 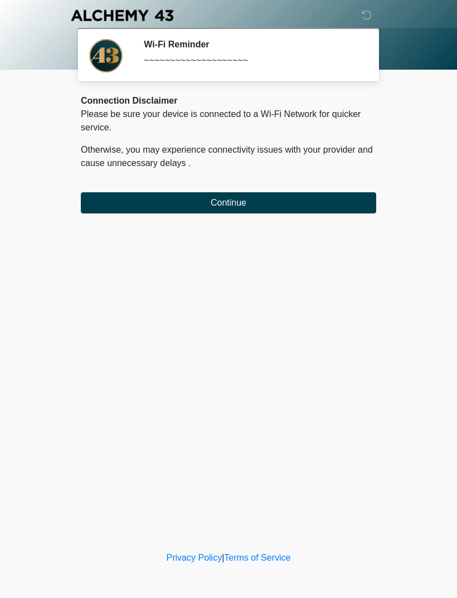 What do you see at coordinates (122, 15) in the screenshot?
I see `img: Alchemy 43 Logo` at bounding box center [122, 15].